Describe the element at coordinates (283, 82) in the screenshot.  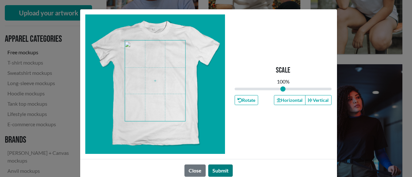
I see `div: 100 %` at that location.